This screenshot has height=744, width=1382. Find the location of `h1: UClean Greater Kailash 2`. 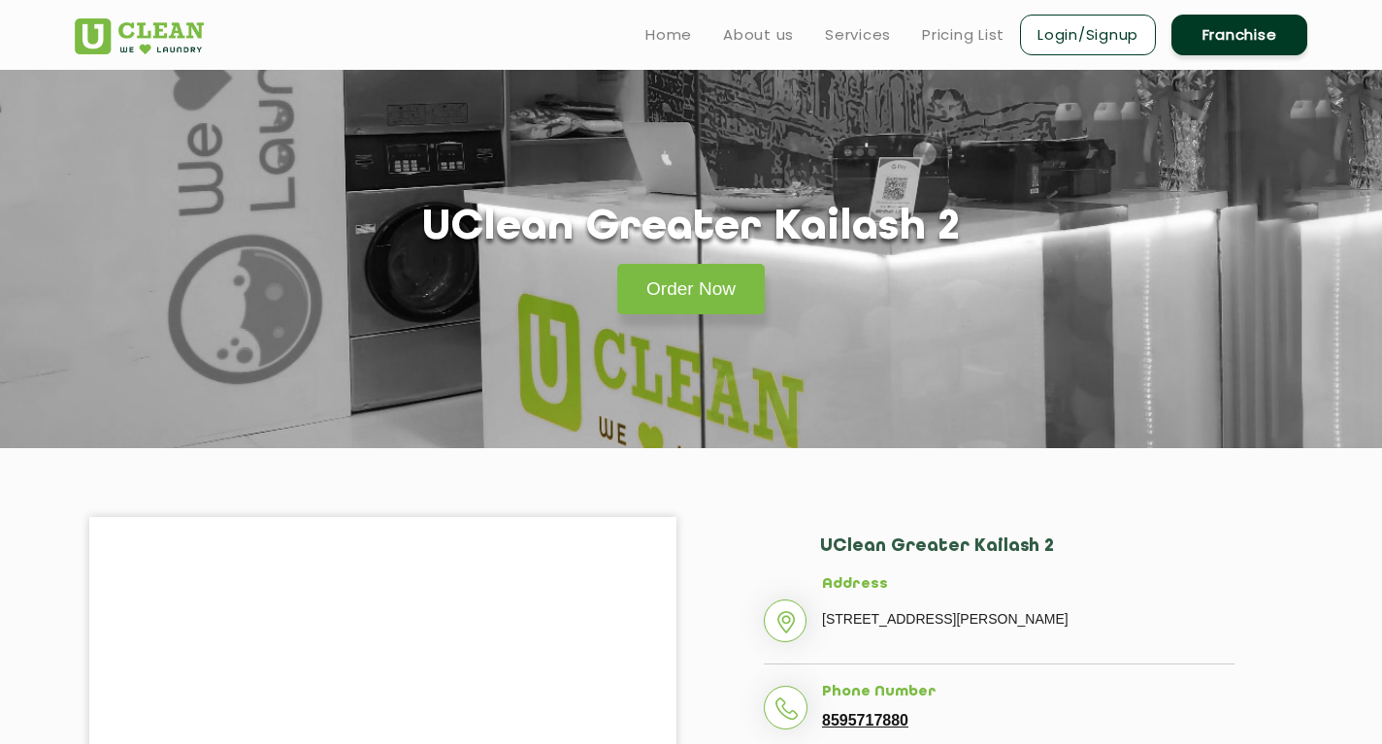

h1: UClean Greater Kailash 2 is located at coordinates (691, 228).